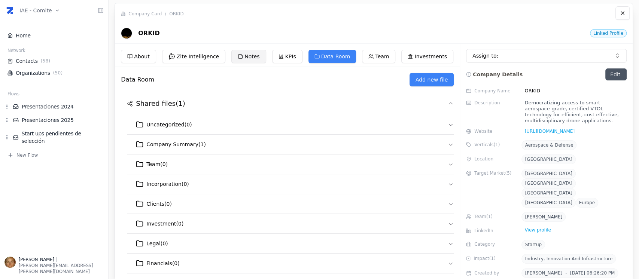 The image size is (639, 279). What do you see at coordinates (54, 36) in the screenshot?
I see `a: Home` at bounding box center [54, 36].